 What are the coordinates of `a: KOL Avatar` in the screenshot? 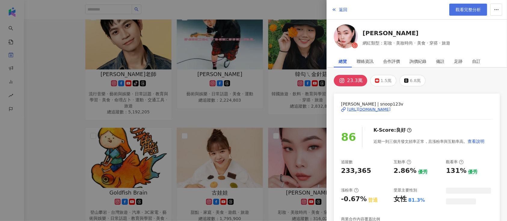 It's located at (346, 37).